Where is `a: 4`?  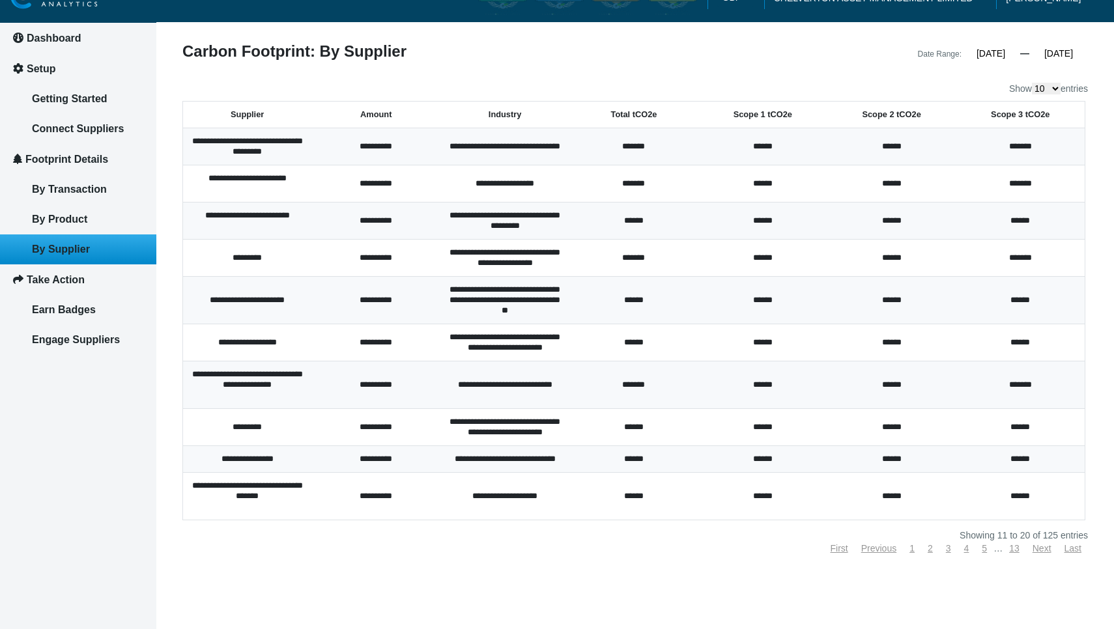
a: 4 is located at coordinates (967, 549).